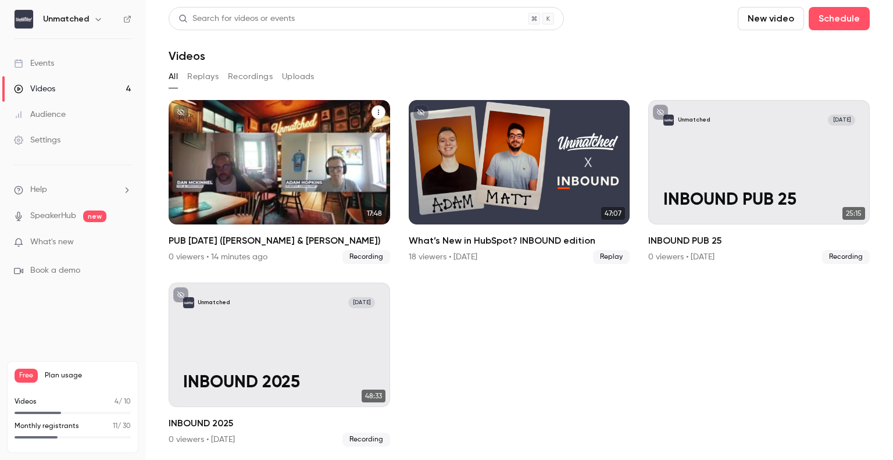 Image resolution: width=893 pixels, height=460 pixels. I want to click on p: Videos, so click(26, 402).